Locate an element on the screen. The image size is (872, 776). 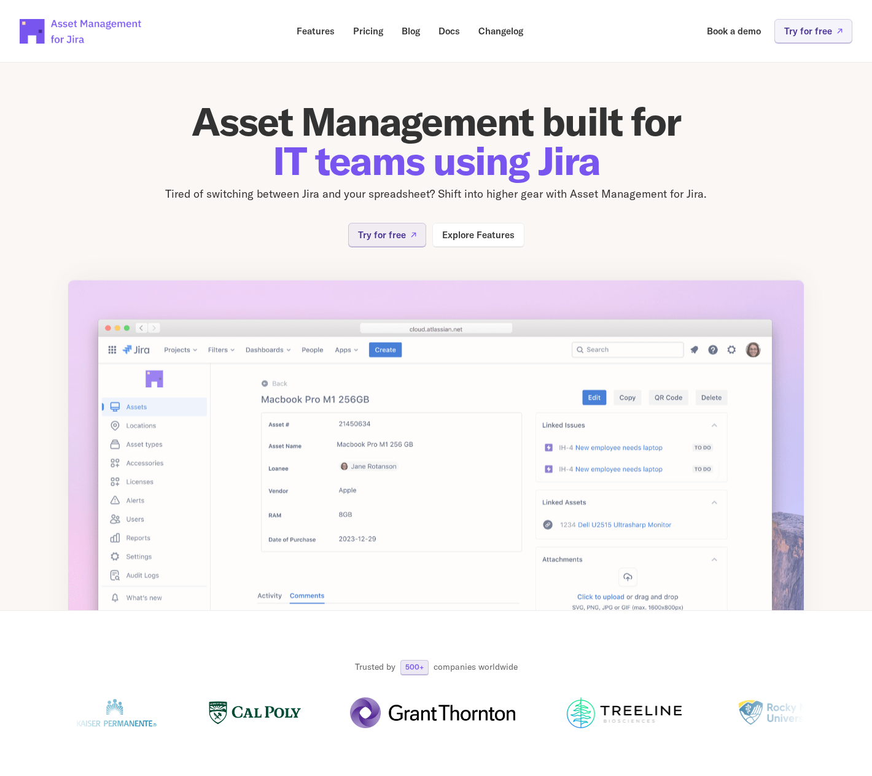
p: 500+ is located at coordinates (414, 667).